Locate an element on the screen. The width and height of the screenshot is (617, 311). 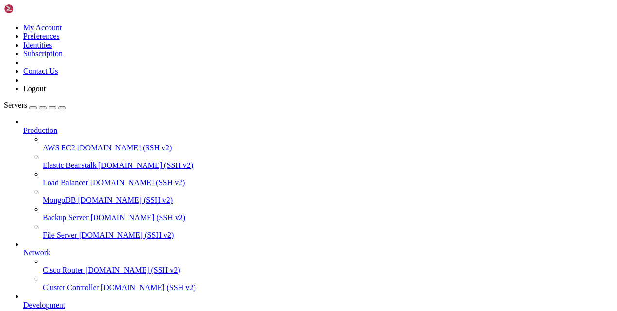
span: Load Balancer is located at coordinates (66, 182).